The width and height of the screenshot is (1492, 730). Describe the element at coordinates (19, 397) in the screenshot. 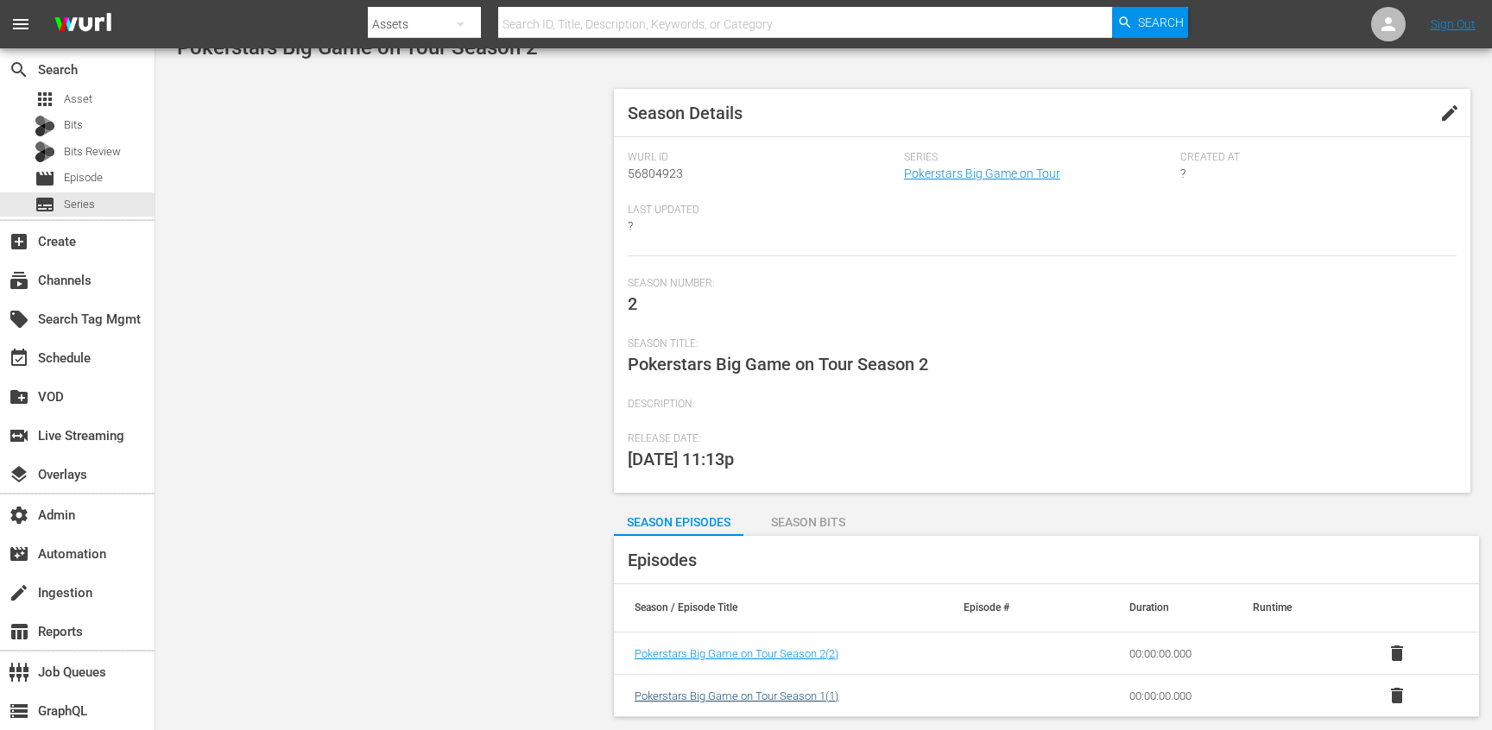

I see `span: VOD` at that location.